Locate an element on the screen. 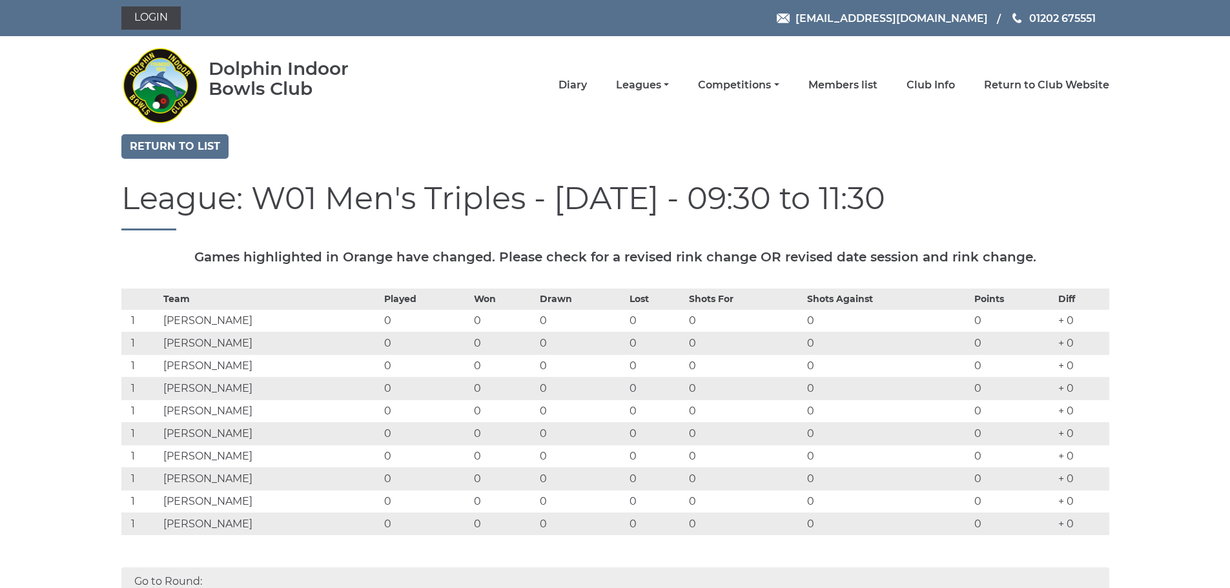  th: Diff is located at coordinates (1081, 299).